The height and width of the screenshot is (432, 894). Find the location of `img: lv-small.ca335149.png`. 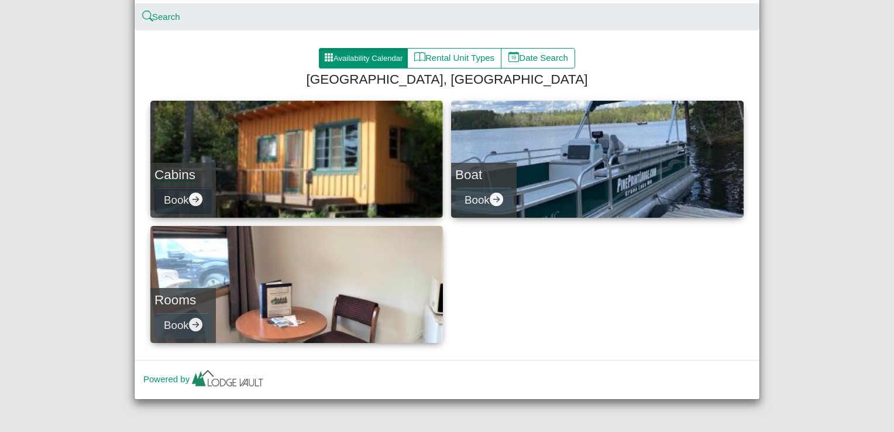

img: lv-small.ca335149.png is located at coordinates (228, 380).